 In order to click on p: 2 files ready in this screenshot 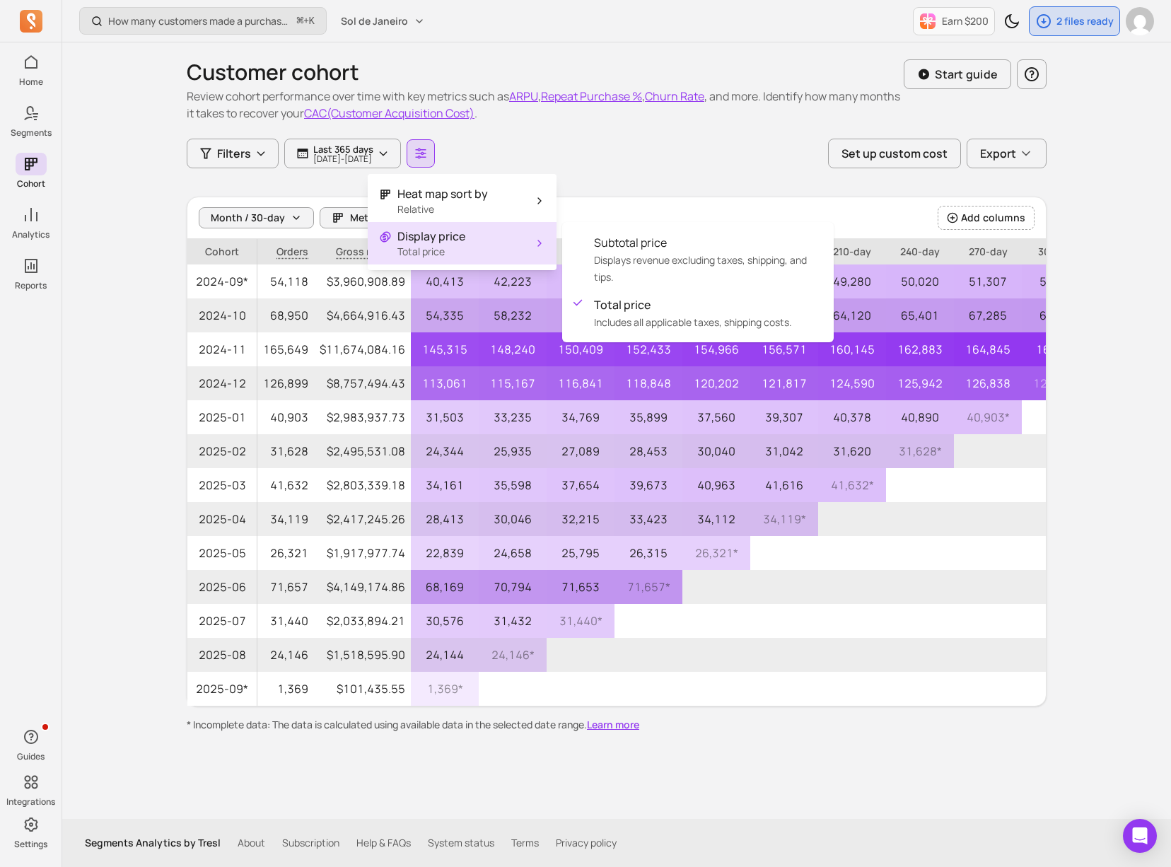, I will do `click(1085, 21)`.